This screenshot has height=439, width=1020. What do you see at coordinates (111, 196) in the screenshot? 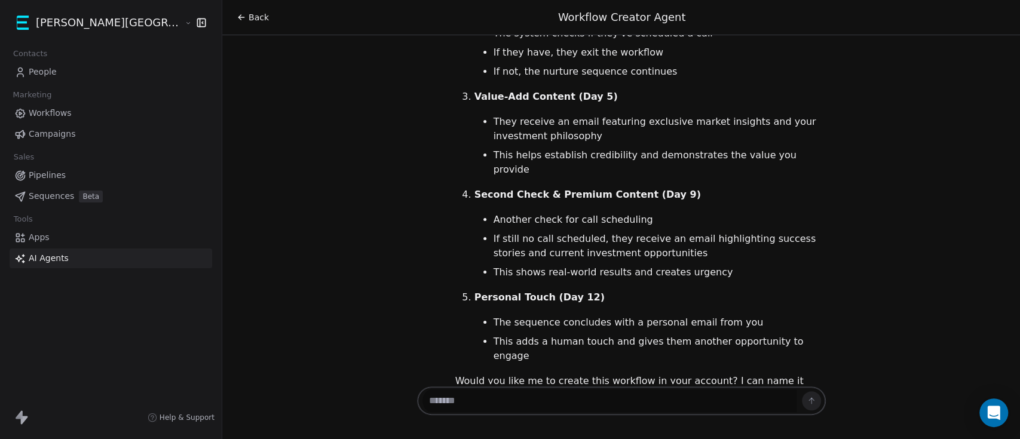
I see `a: SequencesBeta` at bounding box center [111, 196].